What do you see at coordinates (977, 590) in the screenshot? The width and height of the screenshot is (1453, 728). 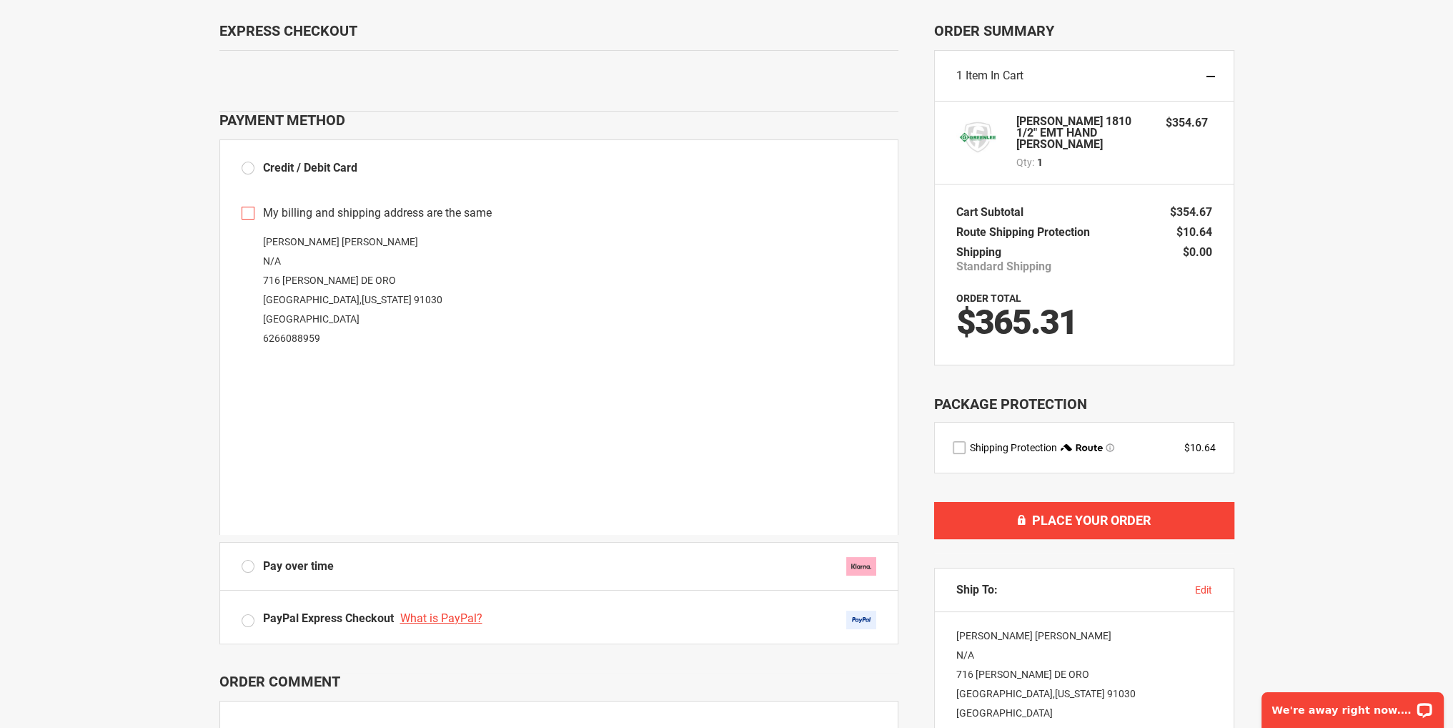 I see `span: Ship To:` at bounding box center [977, 590].